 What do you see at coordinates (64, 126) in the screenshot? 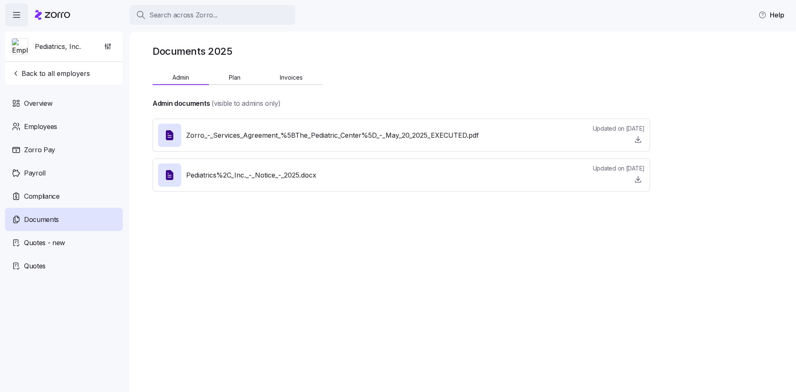
I see `a: Employees` at bounding box center [64, 126].